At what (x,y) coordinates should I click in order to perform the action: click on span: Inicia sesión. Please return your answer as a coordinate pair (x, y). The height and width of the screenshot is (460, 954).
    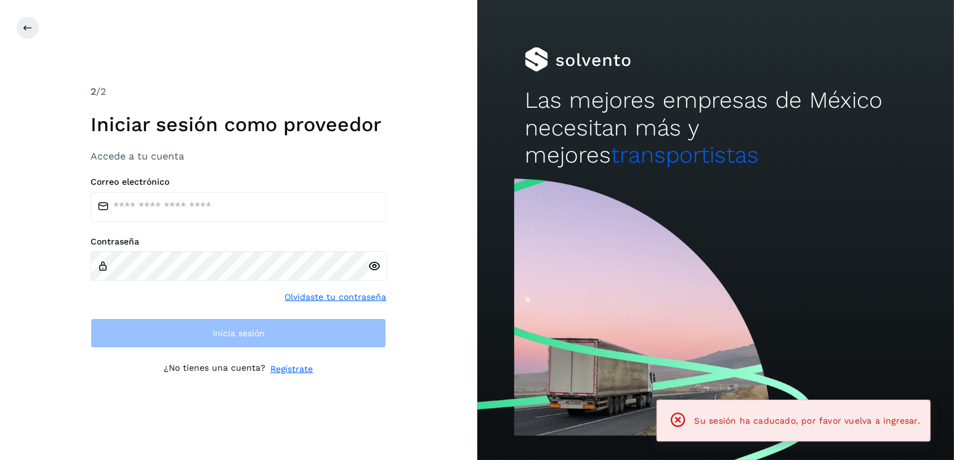
    Looking at the image, I should click on (238, 333).